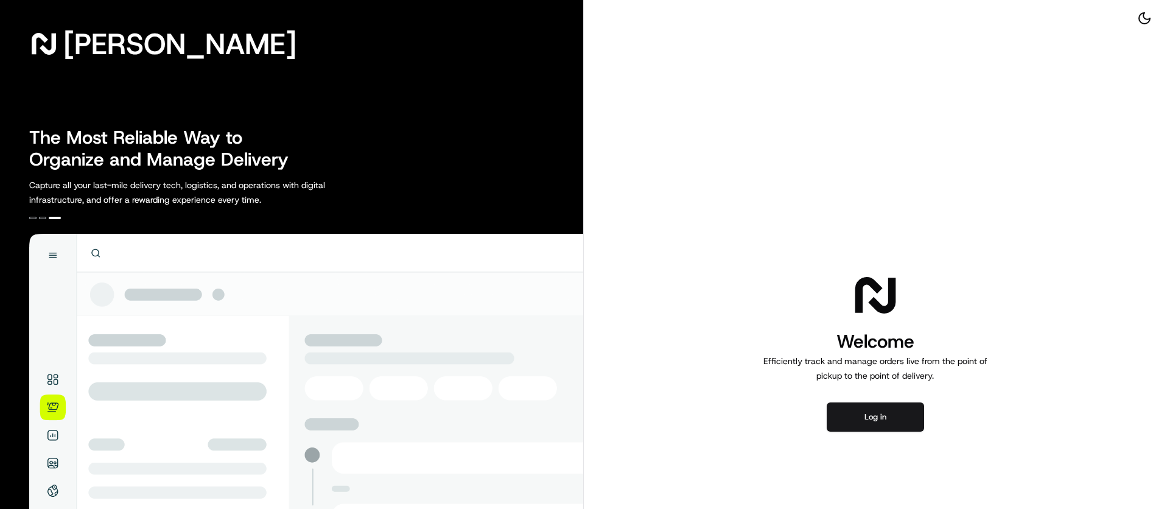 The width and height of the screenshot is (1167, 509). What do you see at coordinates (205, 192) in the screenshot?
I see `p: Capture all your last-mile delivery tech, logistics, and operations with digital infrastructure, ...` at bounding box center [205, 192].